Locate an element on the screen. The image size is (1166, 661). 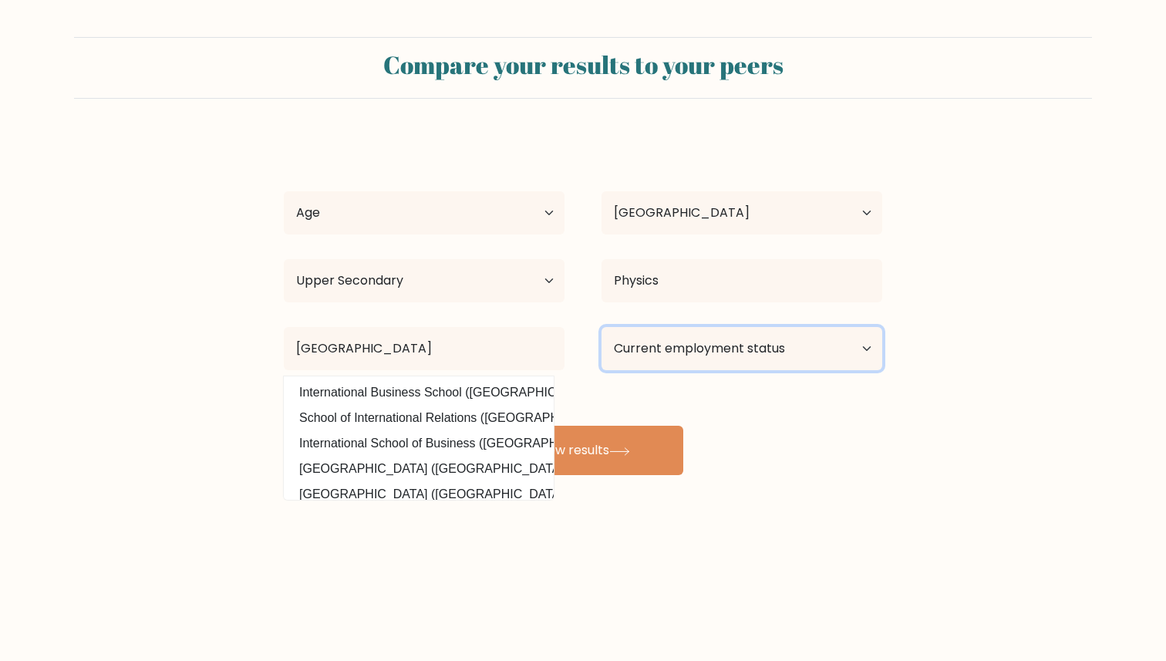
button: View results is located at coordinates (583, 451).